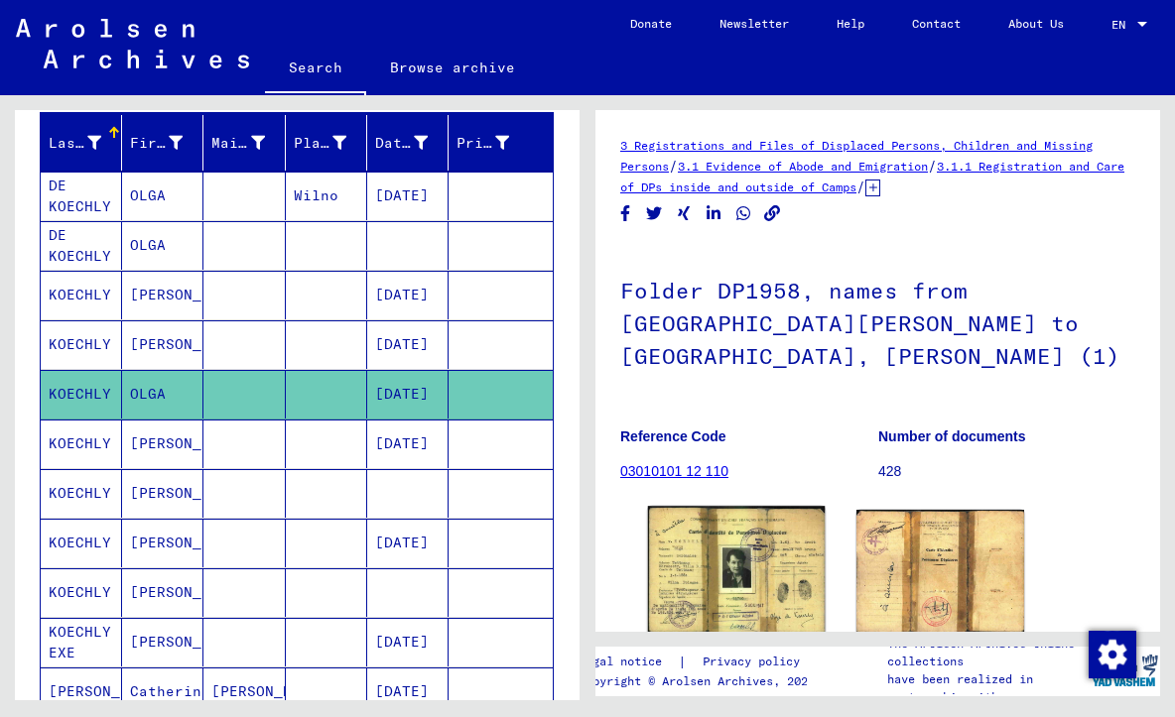 The image size is (1175, 717). What do you see at coordinates (755, 662) in the screenshot?
I see `a: Privacy policy` at bounding box center [755, 662].